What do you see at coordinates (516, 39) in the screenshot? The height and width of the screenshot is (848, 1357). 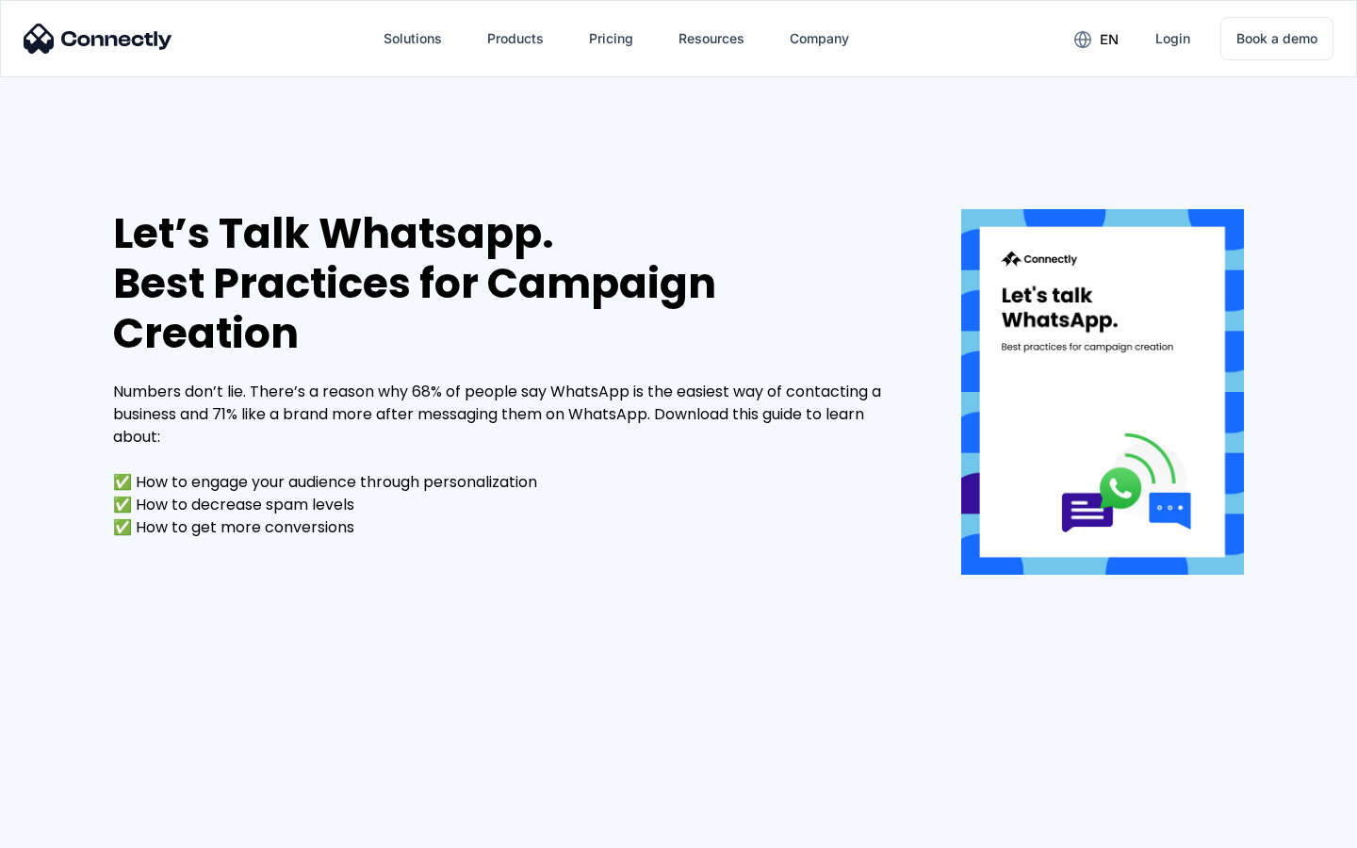 I see `div: Products` at bounding box center [516, 39].